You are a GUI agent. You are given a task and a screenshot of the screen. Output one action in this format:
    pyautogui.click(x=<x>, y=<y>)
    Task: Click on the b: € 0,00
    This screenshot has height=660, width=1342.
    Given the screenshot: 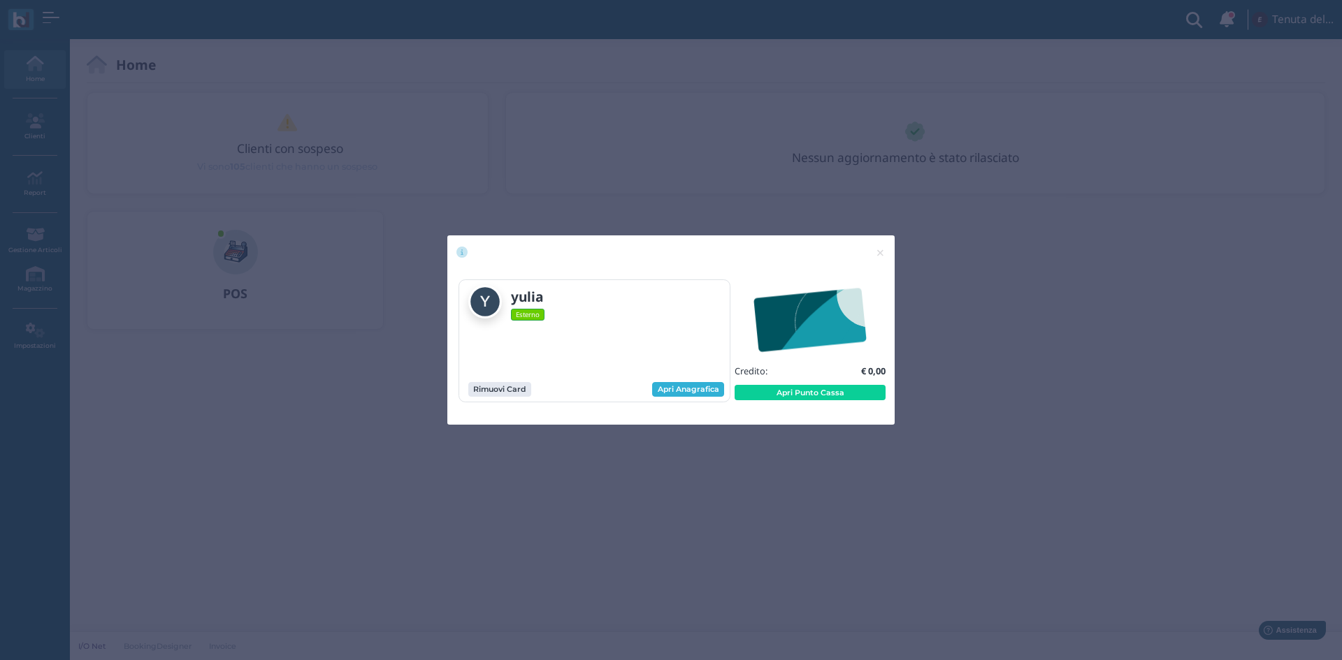 What is the action you would take?
    pyautogui.click(x=873, y=371)
    